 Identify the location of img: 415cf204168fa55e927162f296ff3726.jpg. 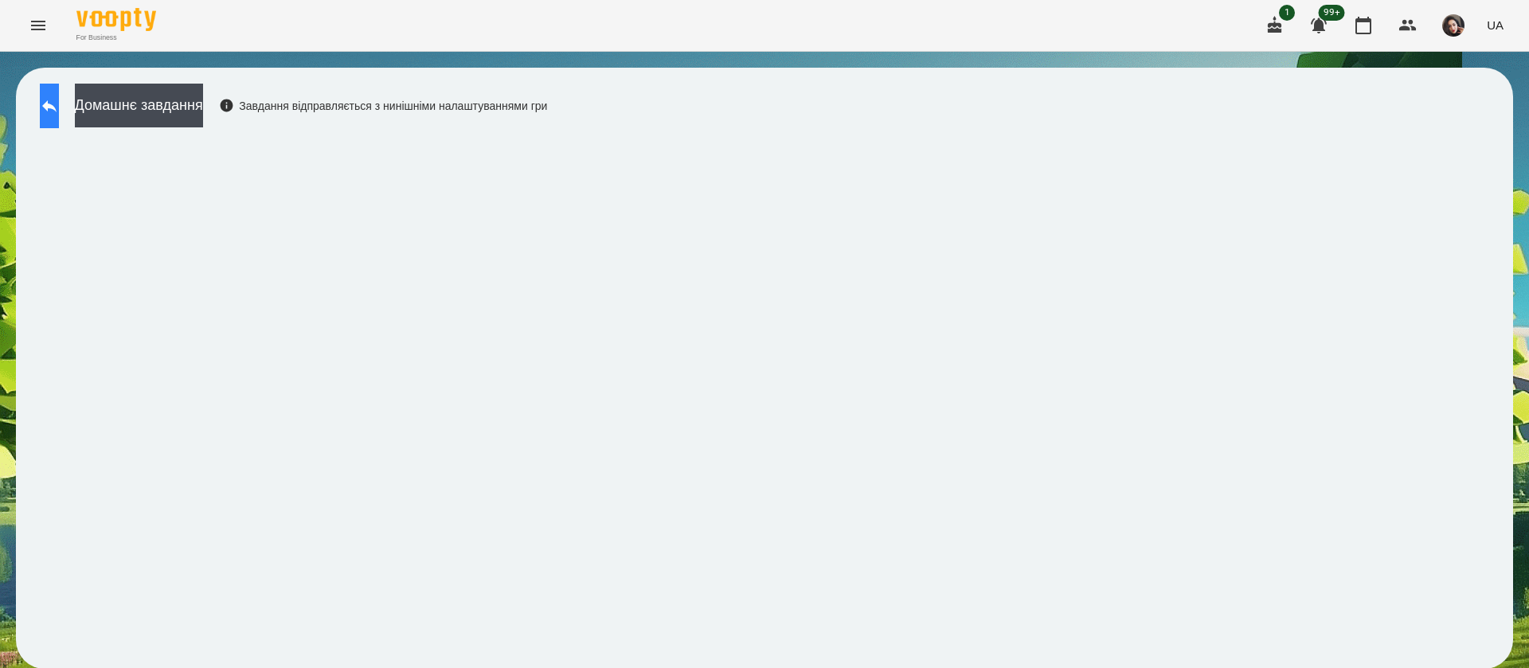
(1453, 25).